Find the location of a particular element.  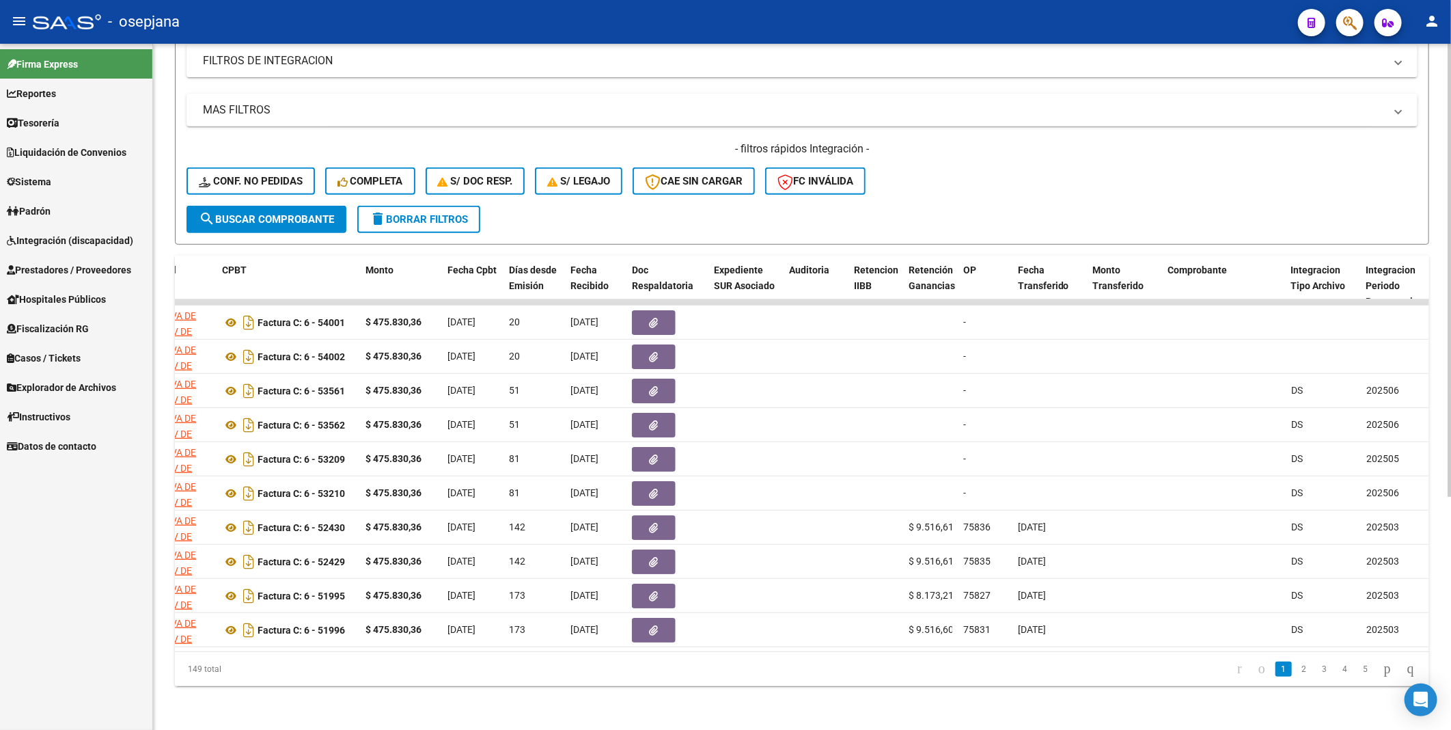

li: page 5 is located at coordinates (1366, 669).